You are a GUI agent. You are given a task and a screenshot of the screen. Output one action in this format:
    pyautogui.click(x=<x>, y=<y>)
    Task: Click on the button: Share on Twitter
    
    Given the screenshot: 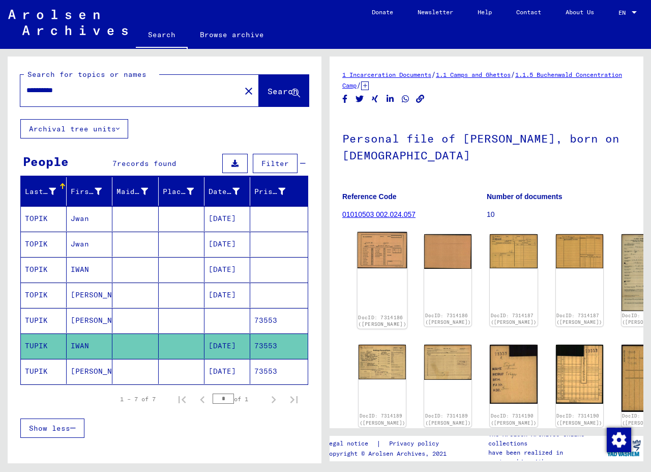 What is the action you would take?
    pyautogui.click(x=360, y=99)
    